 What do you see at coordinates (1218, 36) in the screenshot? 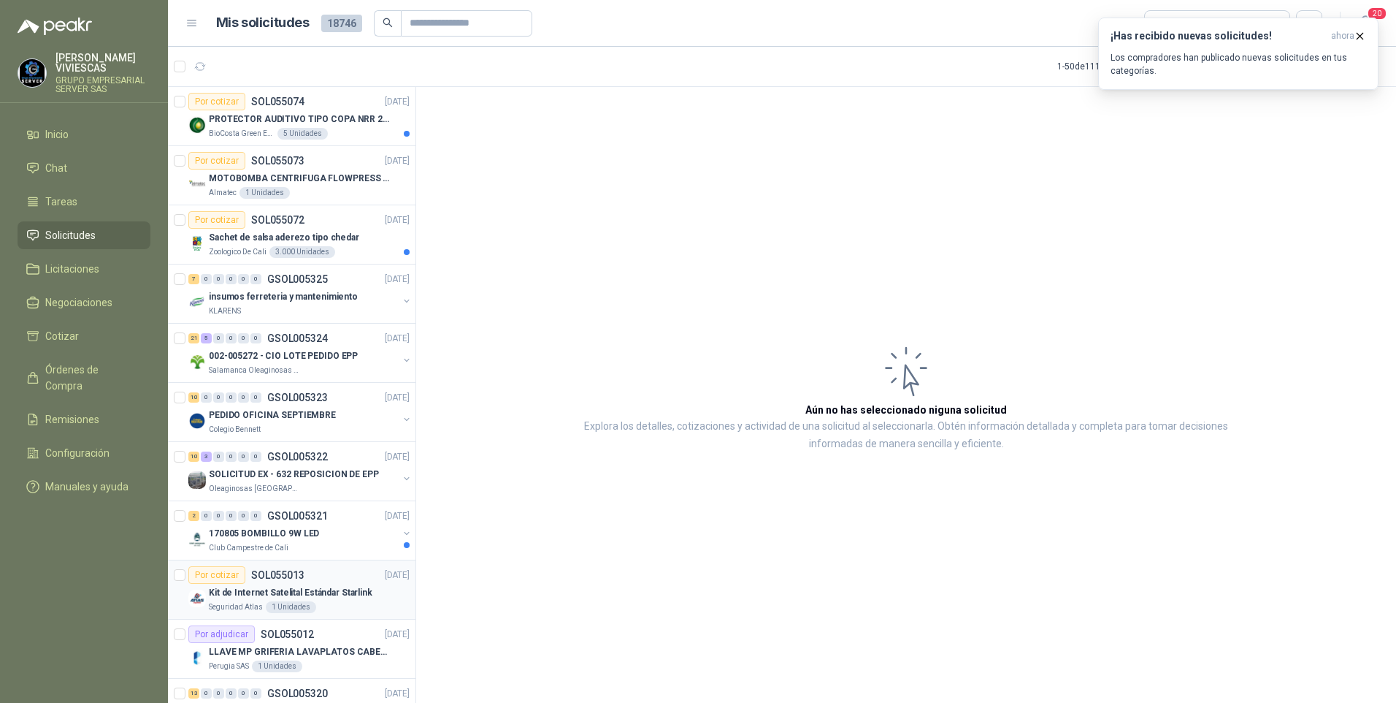
I see `h3: ¡Has recibido nuevas solicitudes!` at bounding box center [1218, 36].